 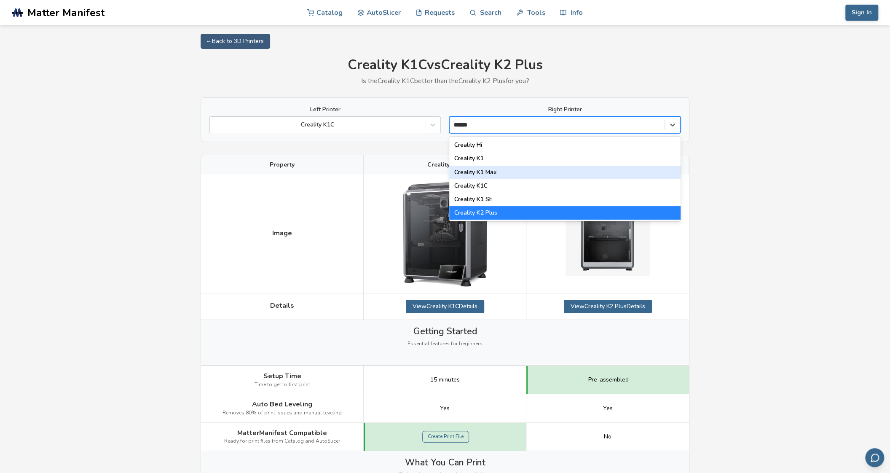 I want to click on span: Setup Time, so click(x=282, y=376).